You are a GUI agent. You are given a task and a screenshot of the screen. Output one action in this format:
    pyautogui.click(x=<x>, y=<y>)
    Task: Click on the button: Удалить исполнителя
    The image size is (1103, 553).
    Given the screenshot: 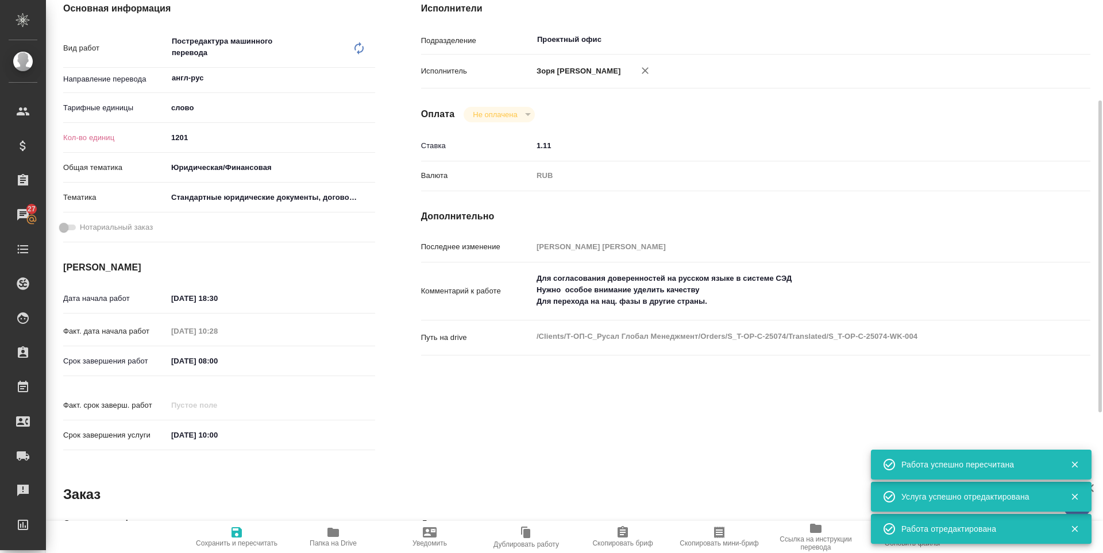 What is the action you would take?
    pyautogui.click(x=645, y=71)
    